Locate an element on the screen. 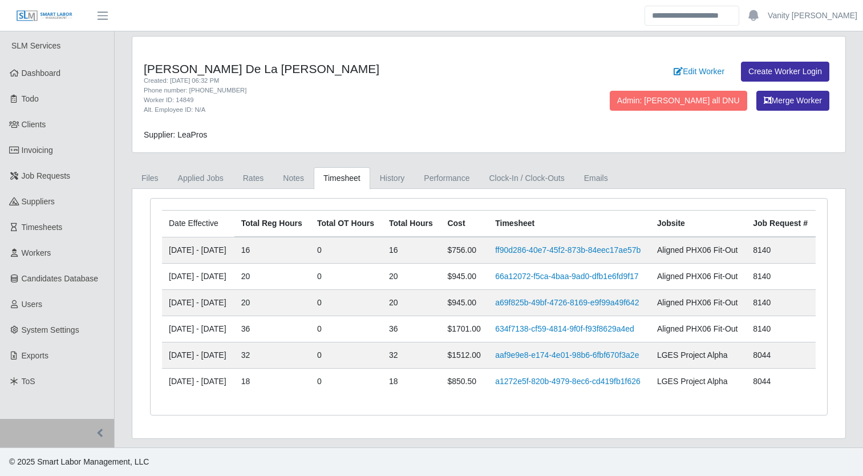 The height and width of the screenshot is (476, 863). th: Total Hours is located at coordinates (411, 224).